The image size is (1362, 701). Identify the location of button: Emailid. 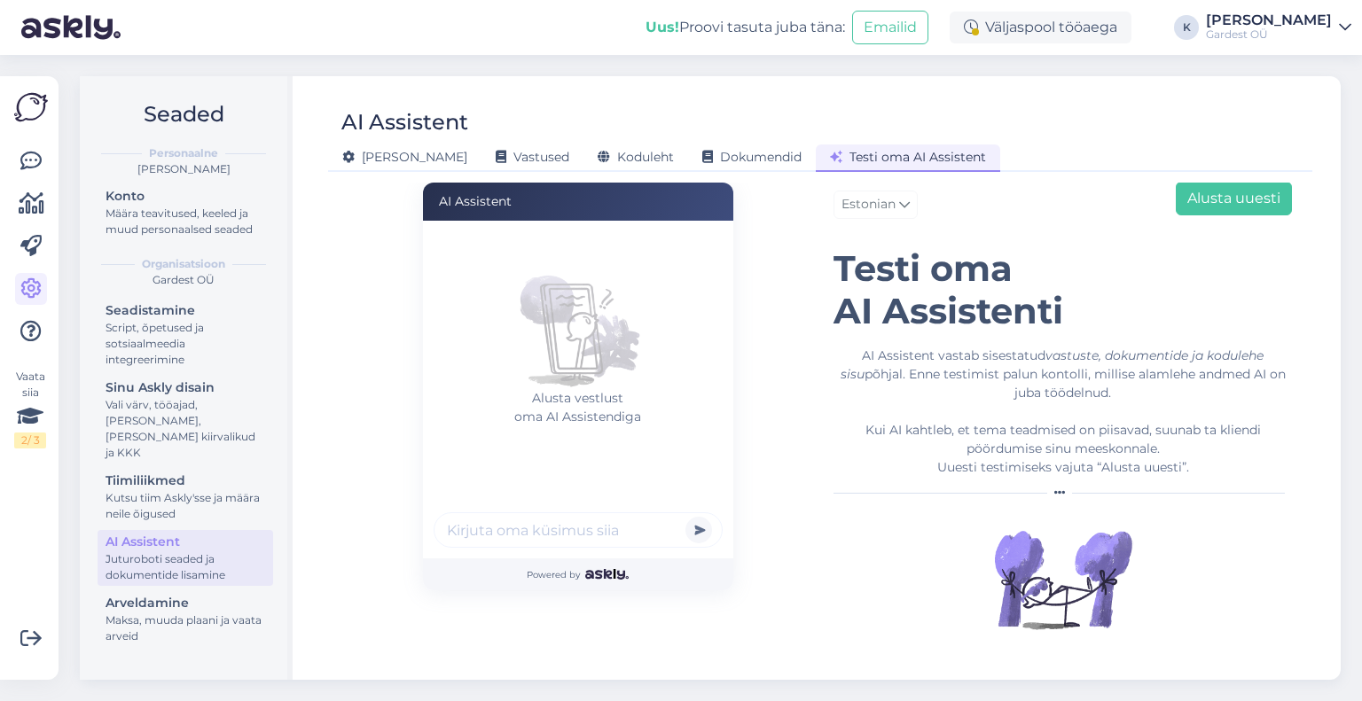
(890, 27).